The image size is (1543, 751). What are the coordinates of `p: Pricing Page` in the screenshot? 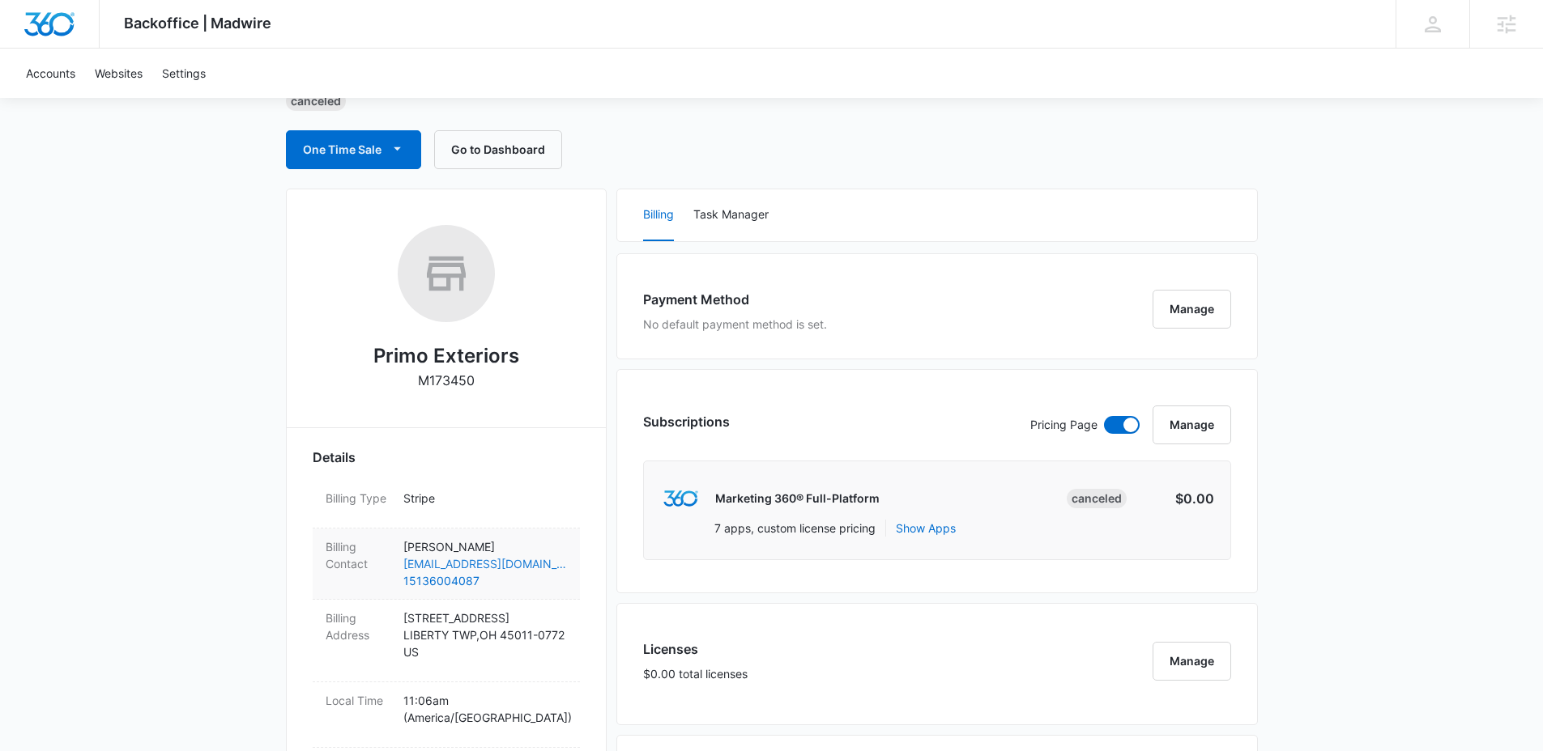 It's located at (1063, 425).